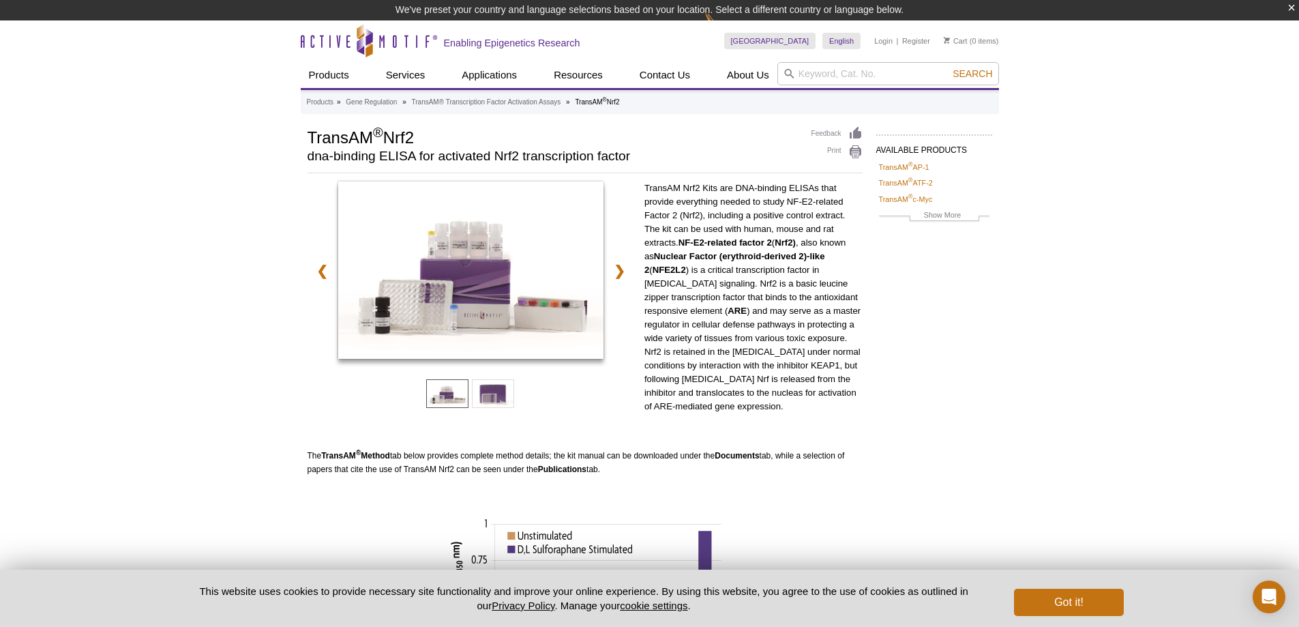  I want to click on a: Register, so click(916, 41).